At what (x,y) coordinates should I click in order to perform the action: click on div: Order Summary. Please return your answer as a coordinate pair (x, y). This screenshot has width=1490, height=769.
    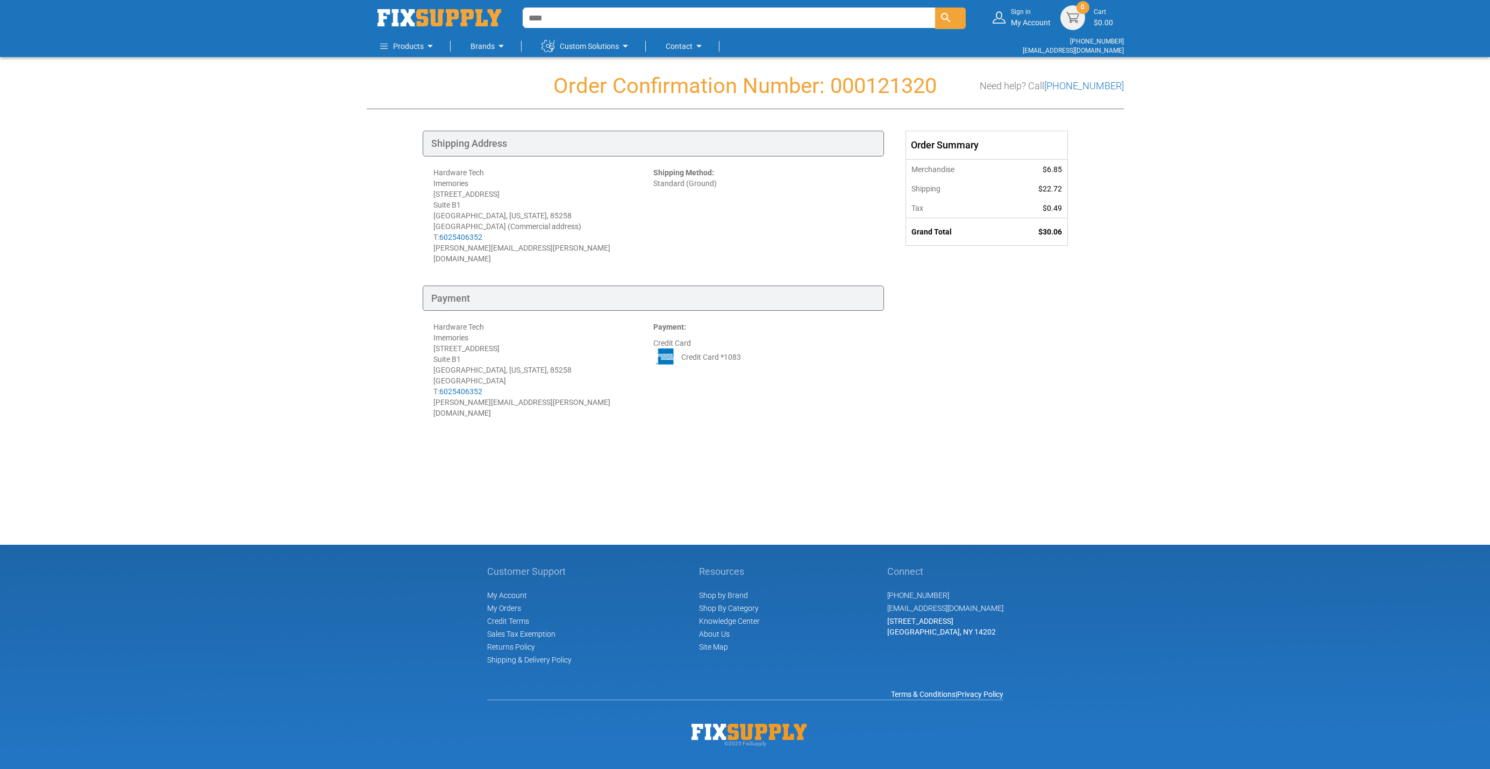
    Looking at the image, I should click on (987, 145).